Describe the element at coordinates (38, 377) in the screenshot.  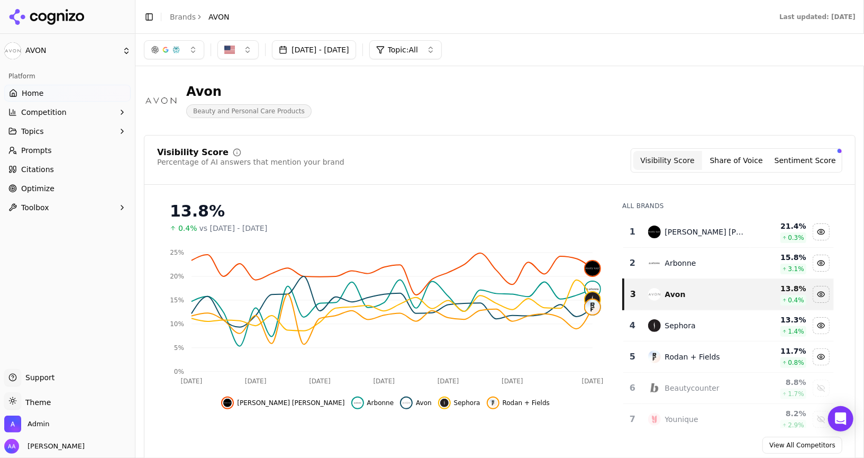
I see `span: Support` at that location.